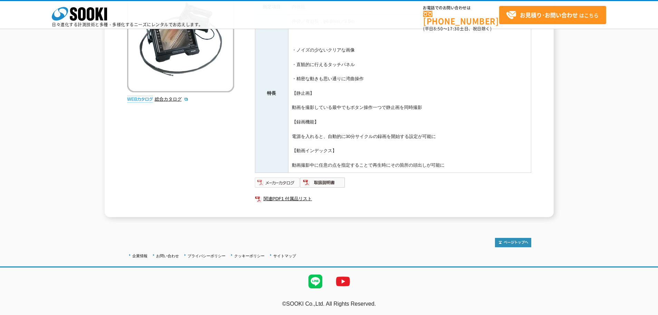  What do you see at coordinates (549, 15) in the screenshot?
I see `strong: お見積り･お問い合わせ` at bounding box center [549, 15].